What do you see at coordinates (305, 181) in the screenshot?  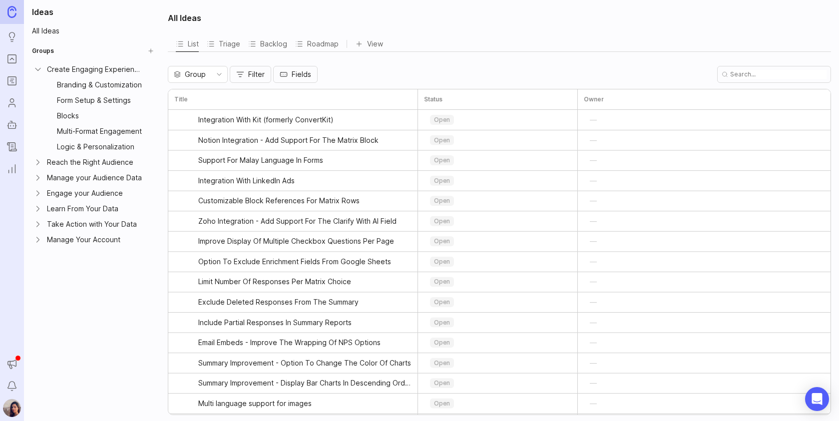 I see `a: Integration With LinkedIn Ads` at bounding box center [305, 181].